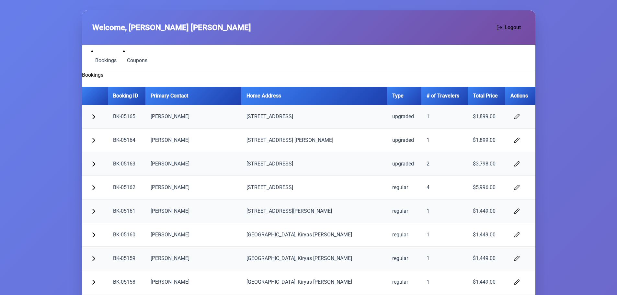  I want to click on td: BK-05165, so click(127, 117).